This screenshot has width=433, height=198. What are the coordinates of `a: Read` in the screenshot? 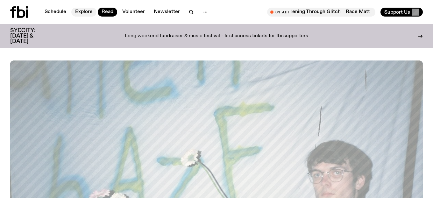 It's located at (107, 12).